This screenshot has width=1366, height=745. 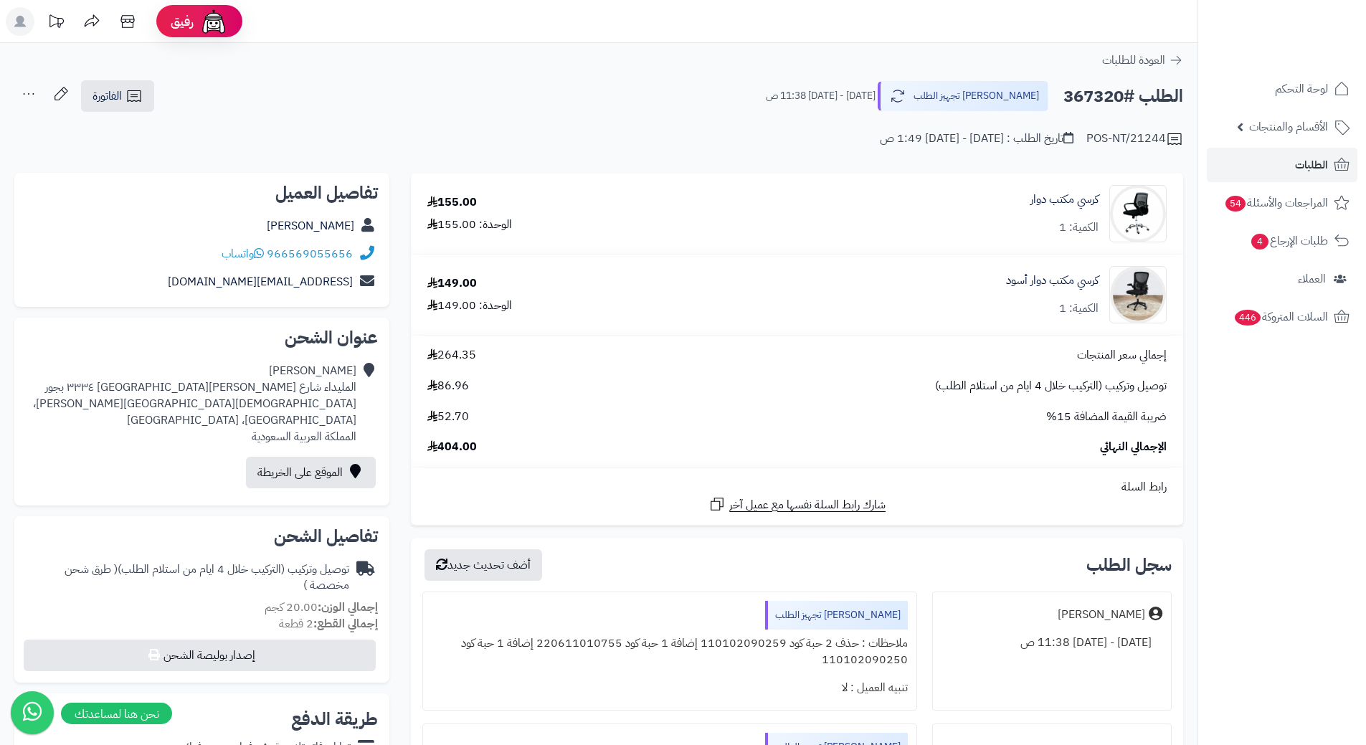 What do you see at coordinates (470, 305) in the screenshot?
I see `div: الوحدة: 149.00` at bounding box center [470, 305].